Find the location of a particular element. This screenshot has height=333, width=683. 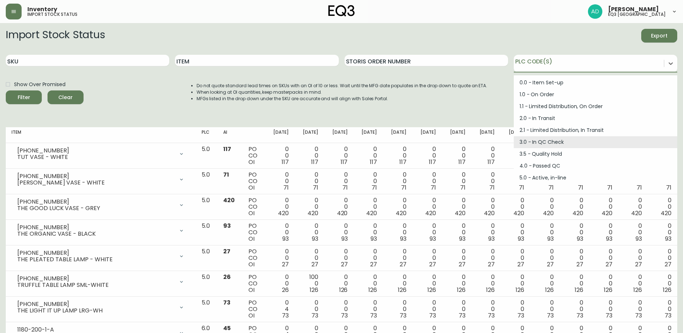

span: Show Over Promised is located at coordinates (40, 84).